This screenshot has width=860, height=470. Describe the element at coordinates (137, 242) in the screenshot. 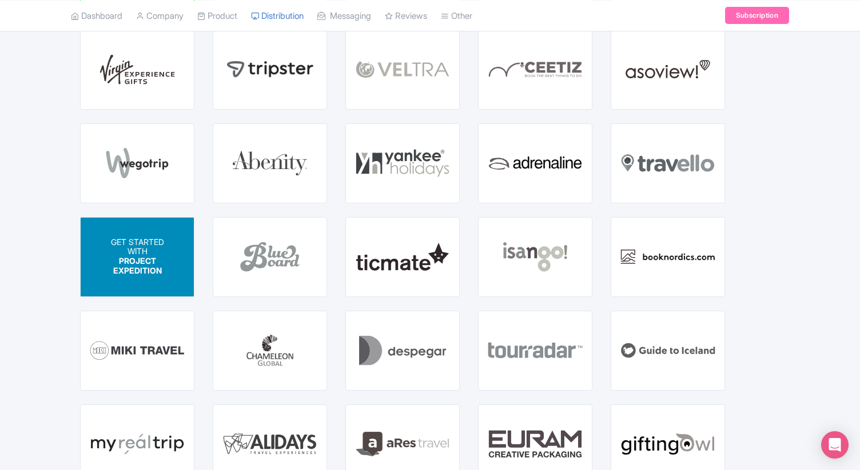

I see `span: GET STARTED` at that location.